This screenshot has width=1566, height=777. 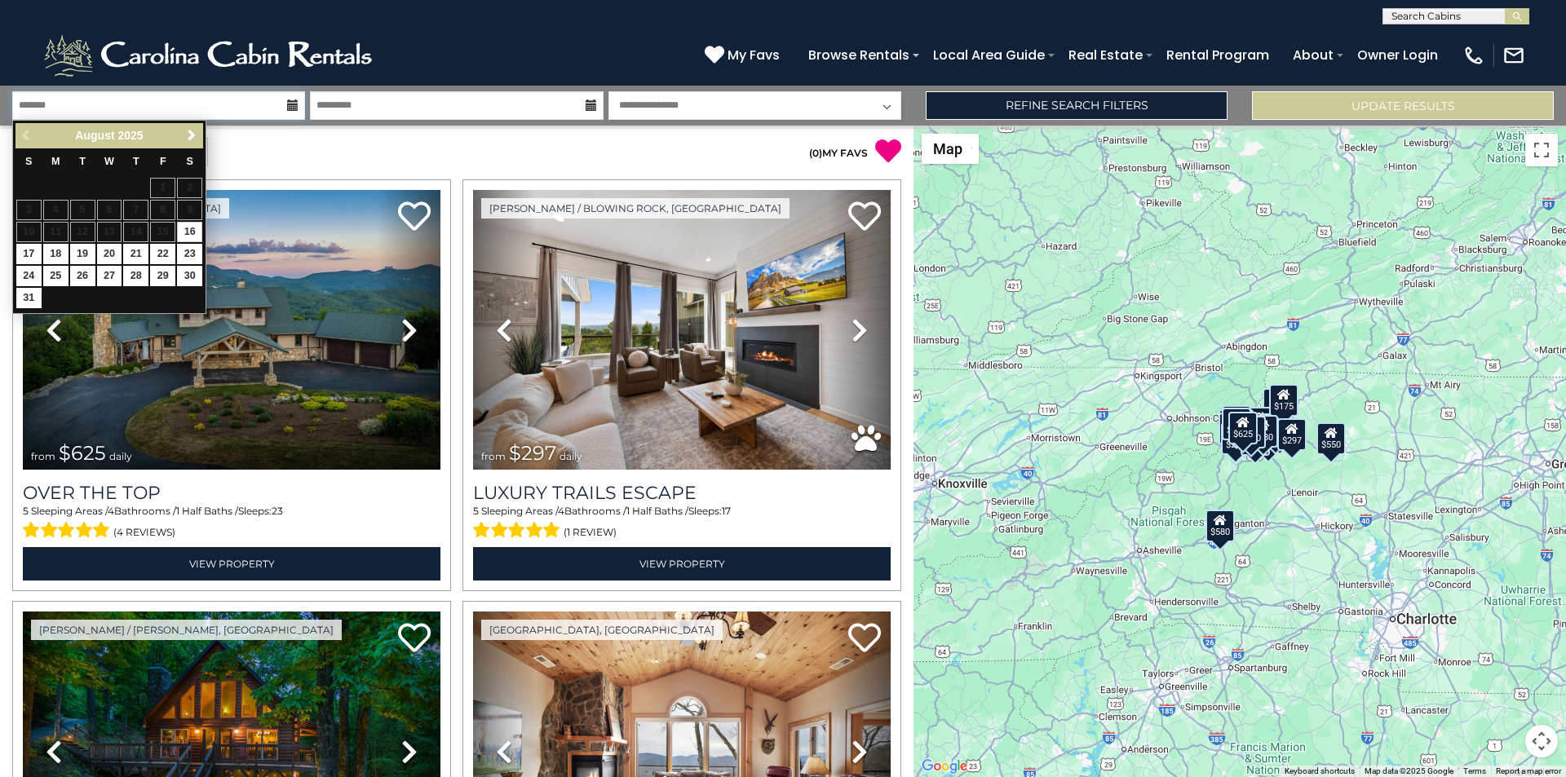 What do you see at coordinates (1243, 428) in the screenshot?
I see `div: $625` at bounding box center [1243, 428].